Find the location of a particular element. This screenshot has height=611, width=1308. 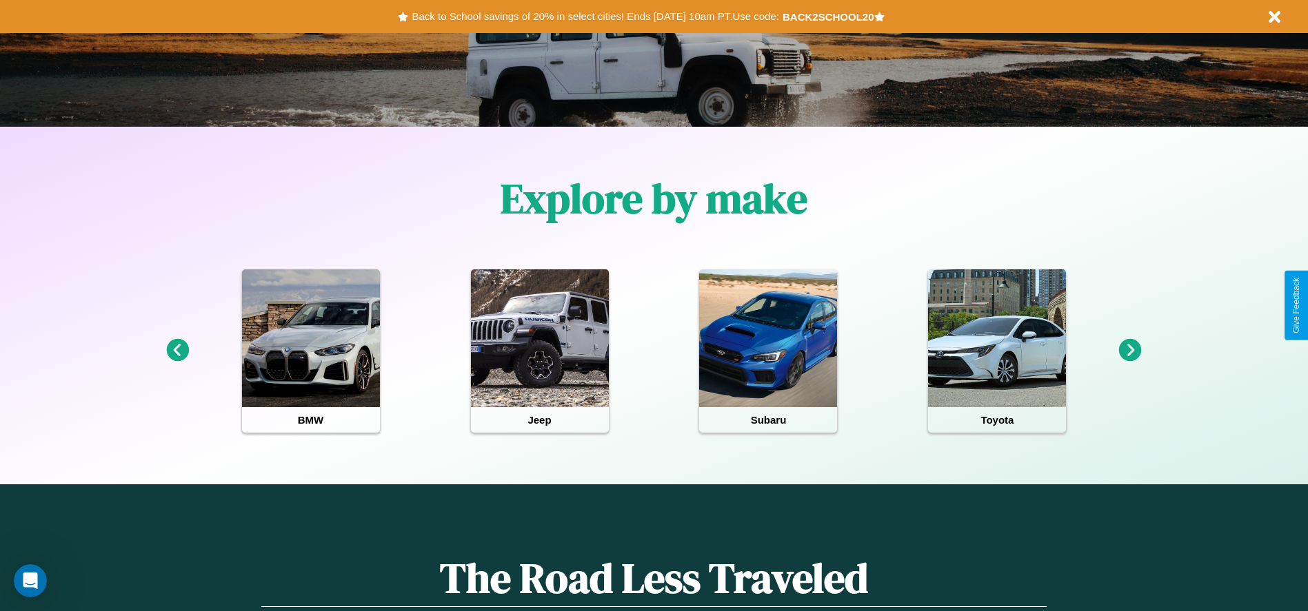

h1: The Road Less Traveled is located at coordinates (653, 578).